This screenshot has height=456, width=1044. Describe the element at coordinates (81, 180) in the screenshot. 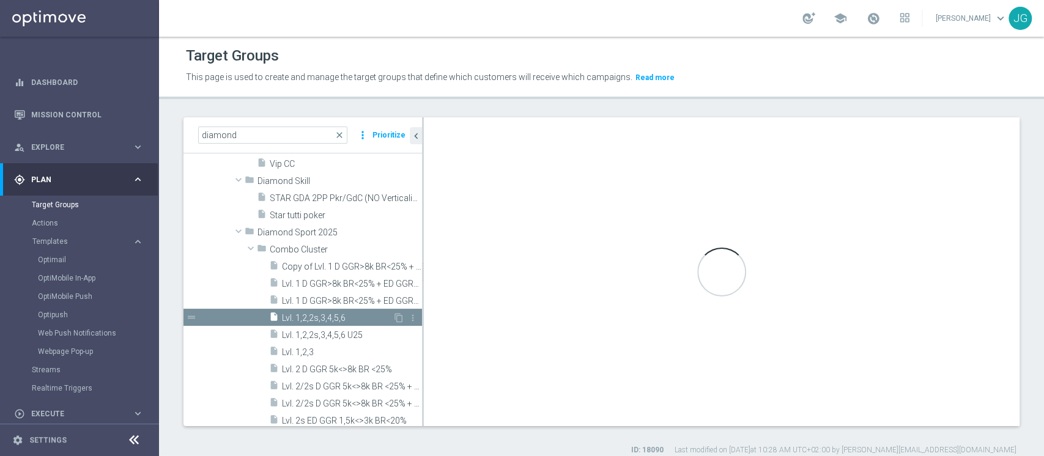

I see `span: Plan` at that location.